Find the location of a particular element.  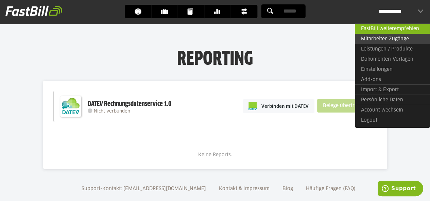

a: Leistungen / Produkte is located at coordinates (392, 49).